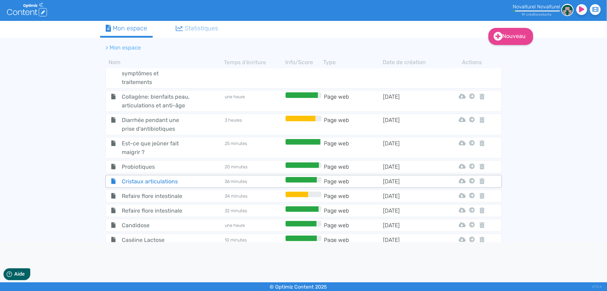 This screenshot has width=607, height=291. I want to click on small: 19 crédit restant, so click(537, 14).